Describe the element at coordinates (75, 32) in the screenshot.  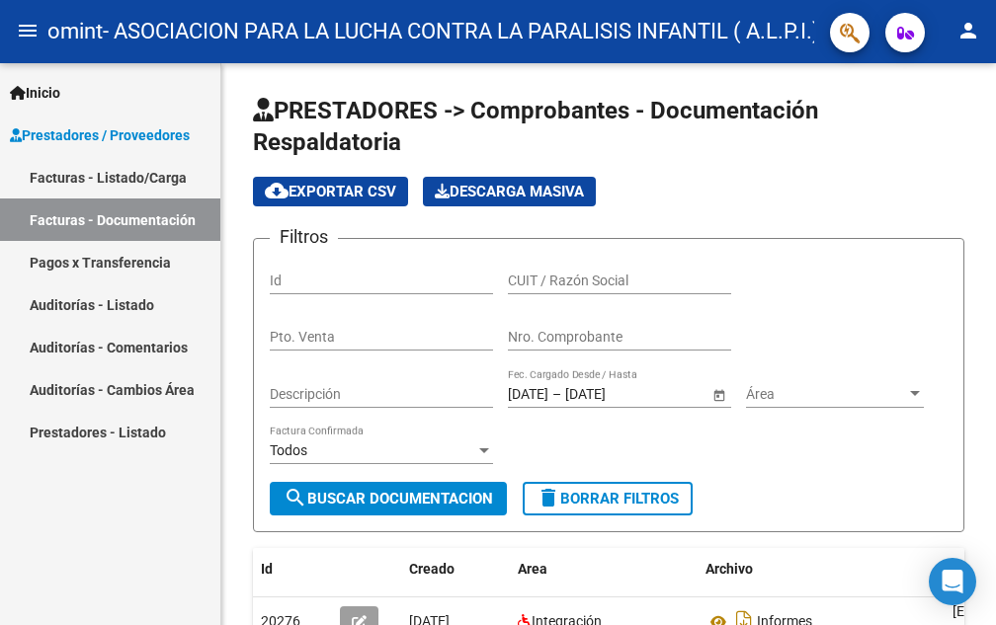
I see `span: omint` at that location.